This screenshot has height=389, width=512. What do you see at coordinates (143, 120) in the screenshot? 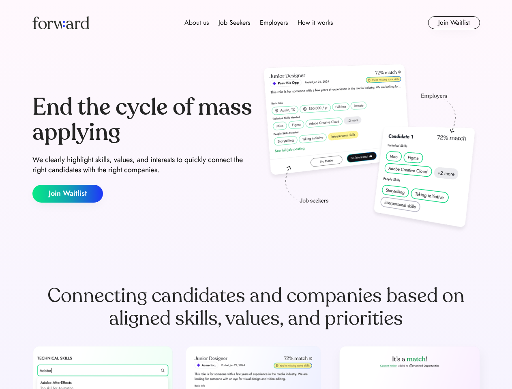
I see `div: End the cycle of mass applying` at bounding box center [143, 120].